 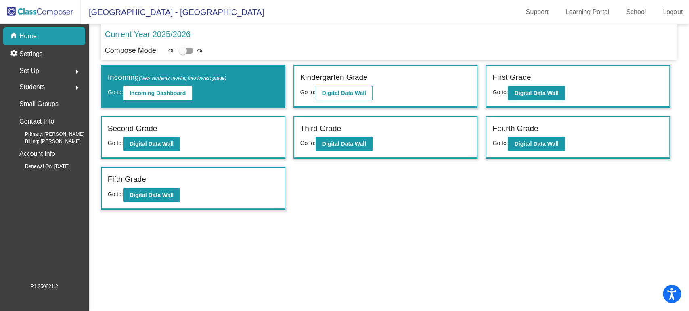 I want to click on label: Fifth Grade, so click(x=127, y=180).